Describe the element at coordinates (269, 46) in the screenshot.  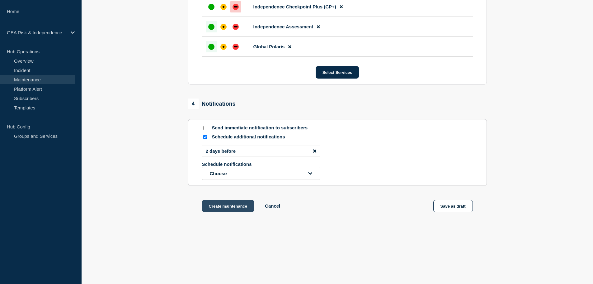
I see `span: Global Polaris` at that location.